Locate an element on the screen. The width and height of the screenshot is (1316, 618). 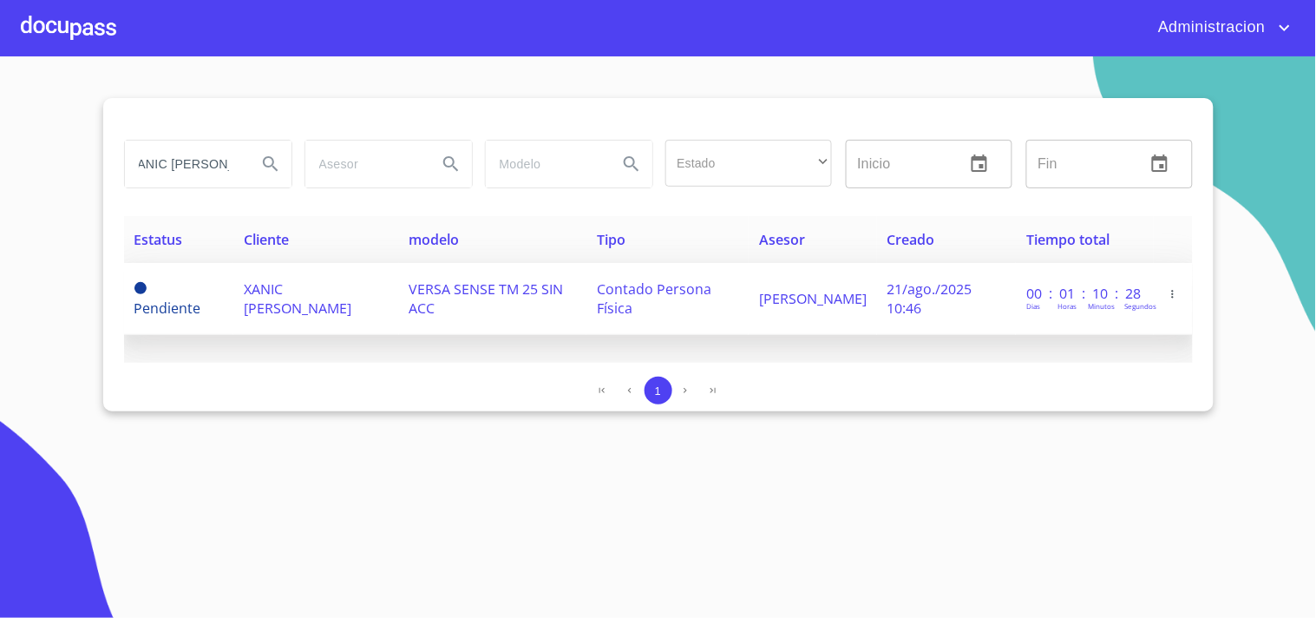
p: Horas is located at coordinates (1067, 305).